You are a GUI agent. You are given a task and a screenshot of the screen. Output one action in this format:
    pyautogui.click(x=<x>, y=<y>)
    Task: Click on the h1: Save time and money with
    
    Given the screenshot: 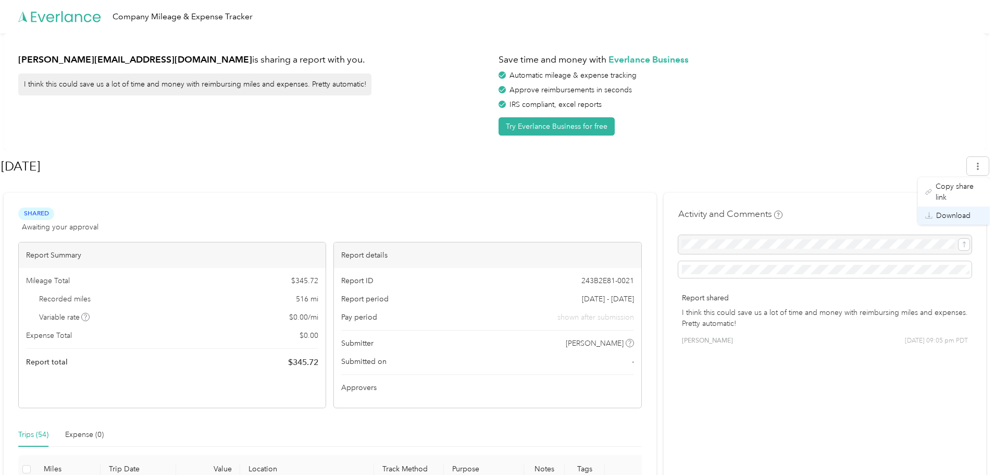 What is the action you would take?
    pyautogui.click(x=735, y=59)
    